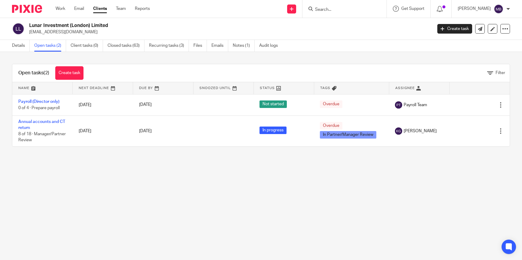 This screenshot has width=522, height=260. I want to click on a: Annual accounts and CT return, so click(42, 125).